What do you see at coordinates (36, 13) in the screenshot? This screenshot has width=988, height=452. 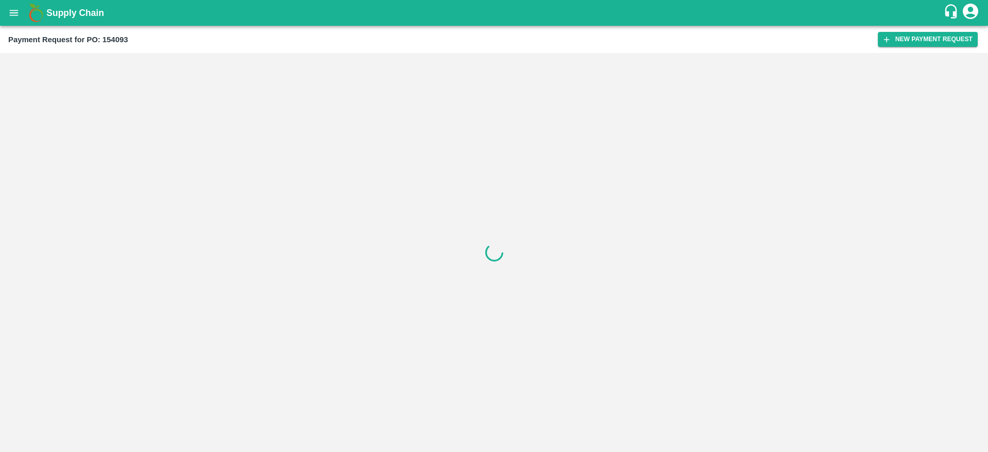 I see `img: logo` at bounding box center [36, 13].